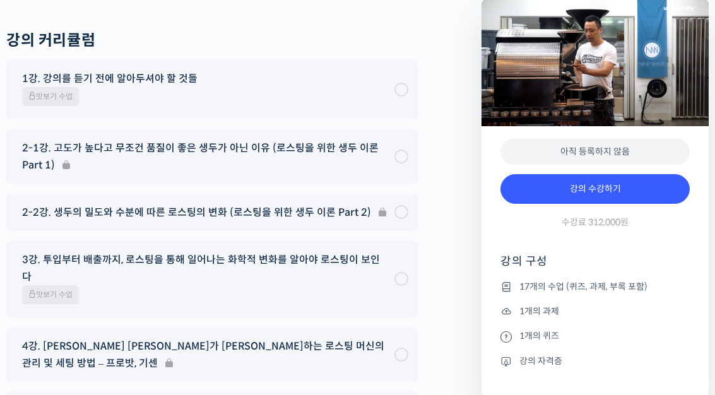  Describe the element at coordinates (123, 306) in the screenshot. I see `a: 대화` at that location.